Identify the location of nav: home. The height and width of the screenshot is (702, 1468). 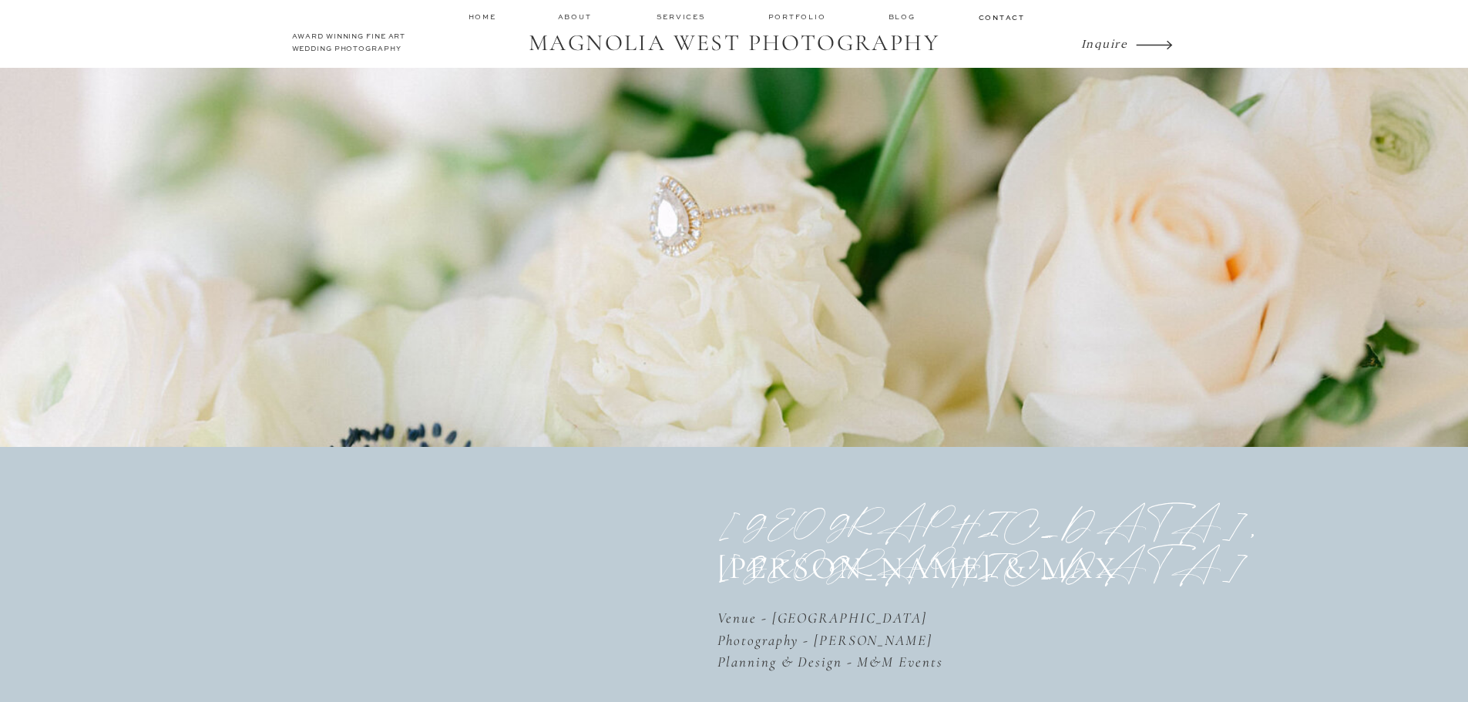
(483, 16).